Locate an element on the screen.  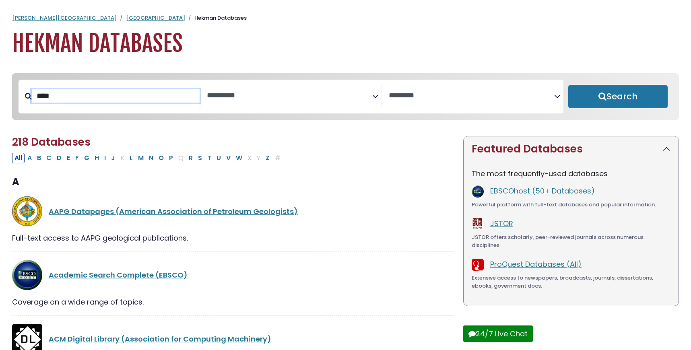
nav: breadcrumb is located at coordinates (345, 18).